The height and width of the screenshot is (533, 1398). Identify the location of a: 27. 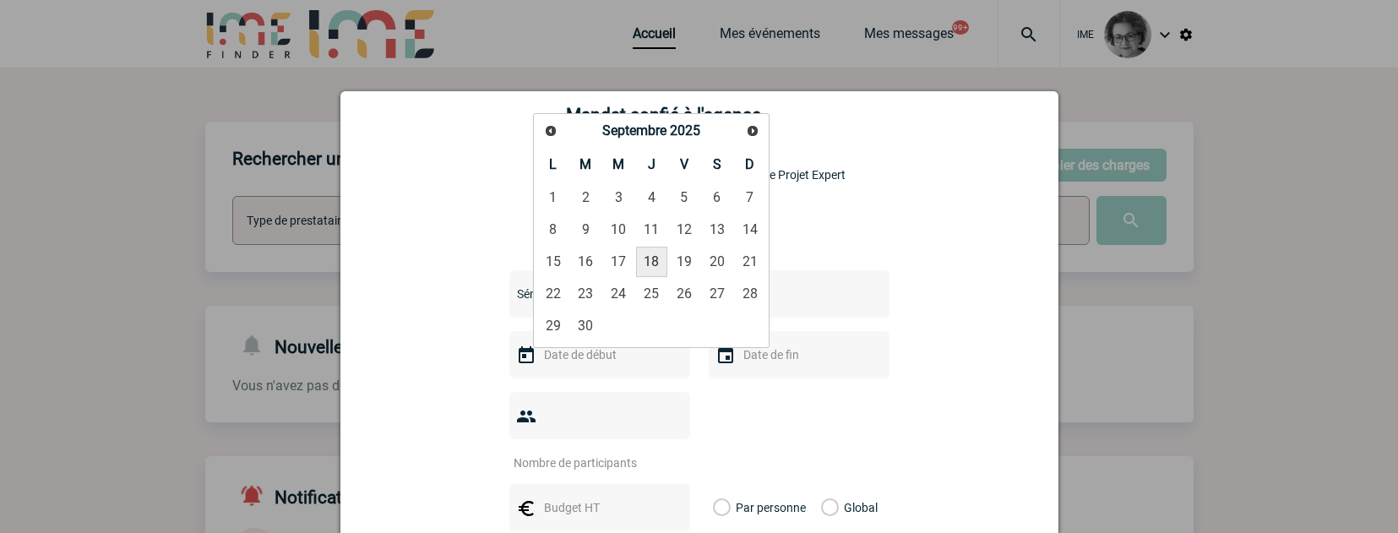
(716, 294).